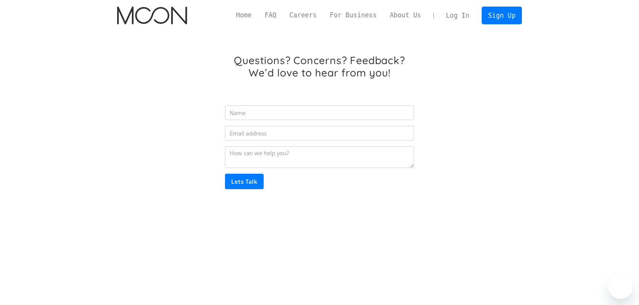 The width and height of the screenshot is (639, 305). I want to click on a: FAQ, so click(271, 15).